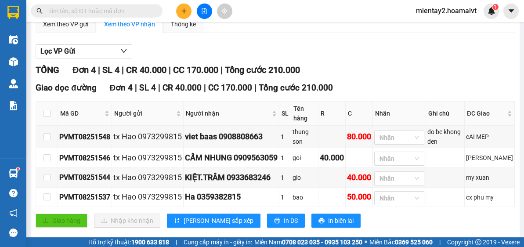  What do you see at coordinates (285, 113) in the screenshot?
I see `th: SL` at bounding box center [285, 113].